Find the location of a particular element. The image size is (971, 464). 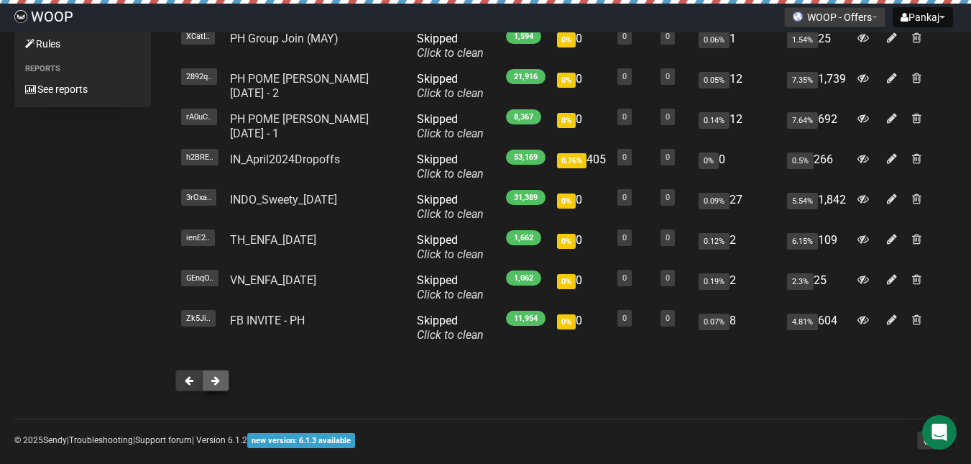

span: XCatI.. is located at coordinates (198, 36).